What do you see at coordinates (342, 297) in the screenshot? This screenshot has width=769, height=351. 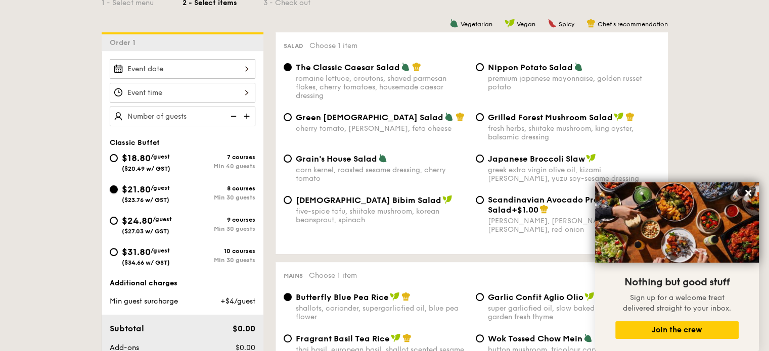 I see `span: Butterfly Blue Pea Rice` at bounding box center [342, 297].